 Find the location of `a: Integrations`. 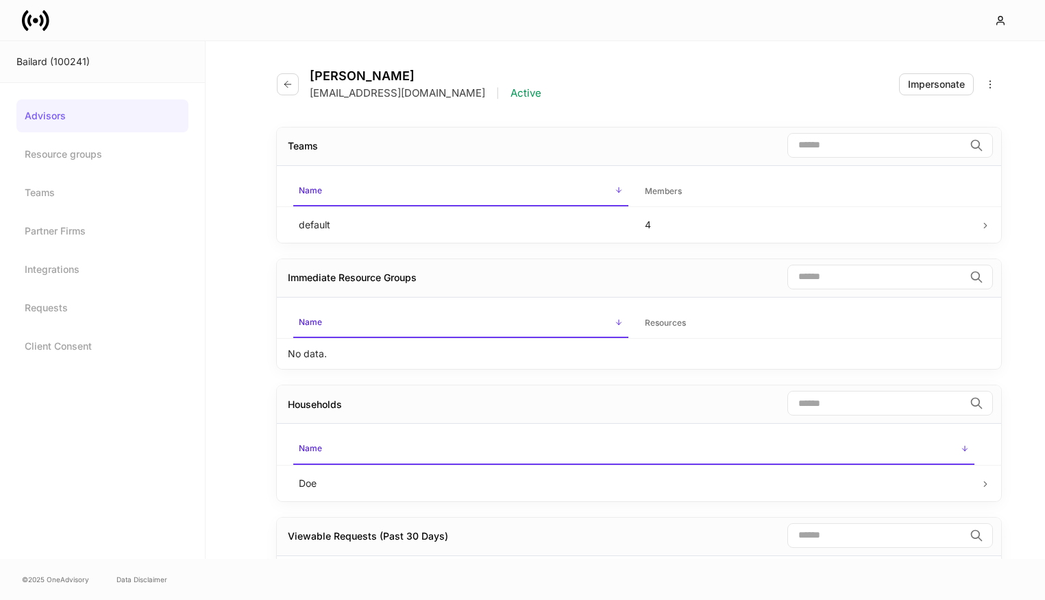

a: Integrations is located at coordinates (102, 269).